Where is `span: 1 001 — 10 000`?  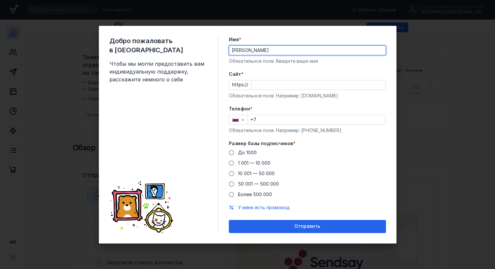 span: 1 001 — 10 000 is located at coordinates (254, 163).